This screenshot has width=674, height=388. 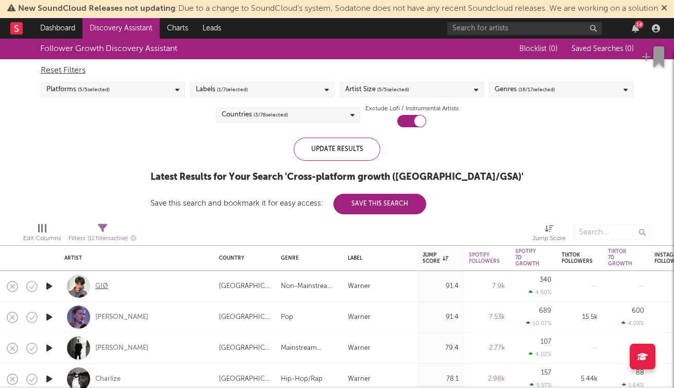 I want to click on div: 7.53k, so click(x=487, y=317).